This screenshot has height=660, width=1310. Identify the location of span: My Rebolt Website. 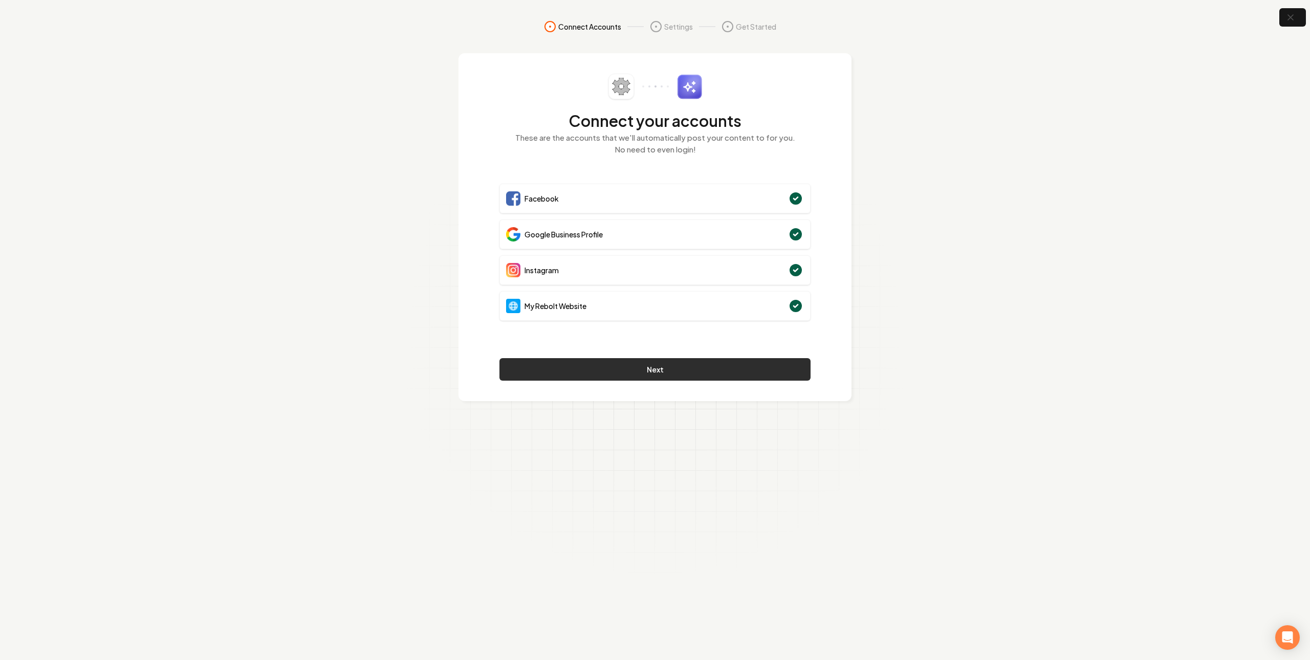
(555, 306).